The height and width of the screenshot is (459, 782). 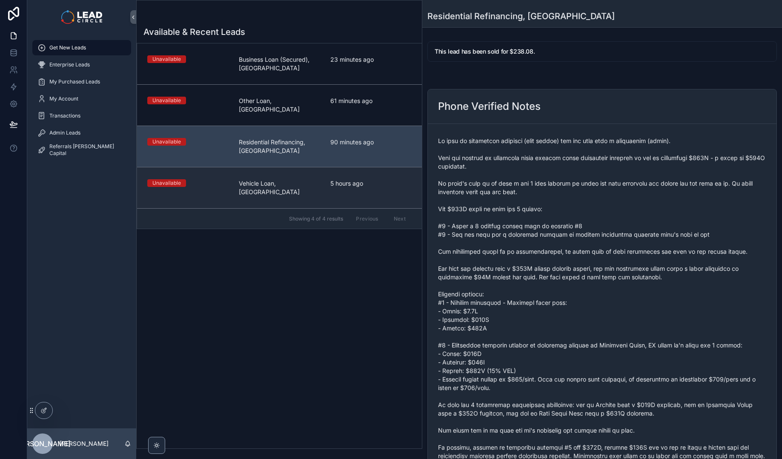 I want to click on a: Admin Leads, so click(x=82, y=133).